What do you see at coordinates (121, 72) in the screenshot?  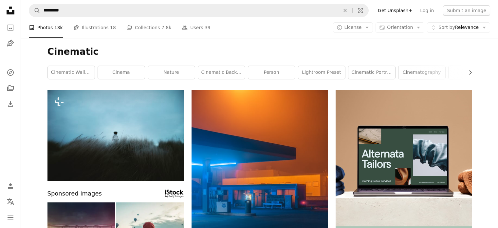 I see `a: cinema` at bounding box center [121, 72].